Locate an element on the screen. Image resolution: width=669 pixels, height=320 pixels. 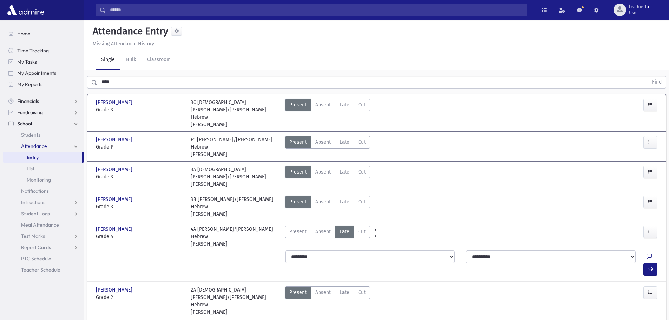
span: Grade P is located at coordinates (140, 147).